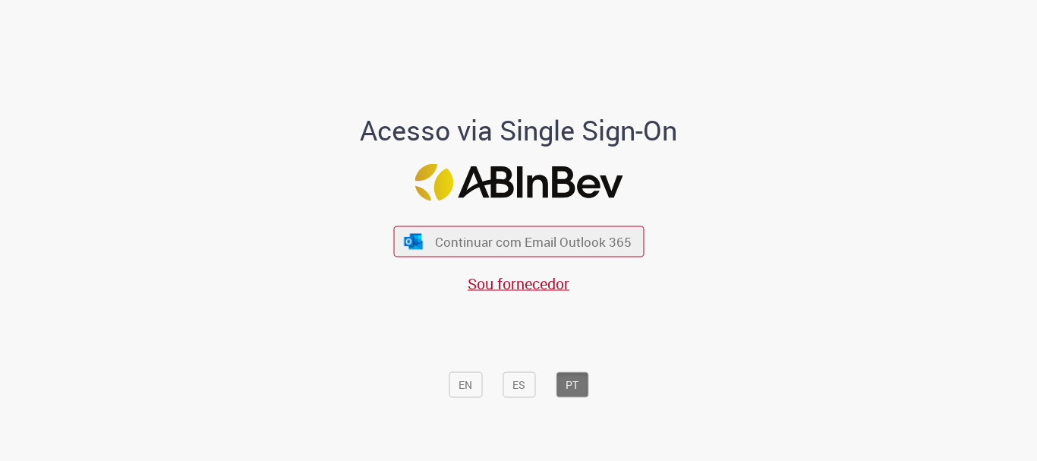  What do you see at coordinates (414, 241) in the screenshot?
I see `img: ícone Azure/Microsoft 360` at bounding box center [414, 241].